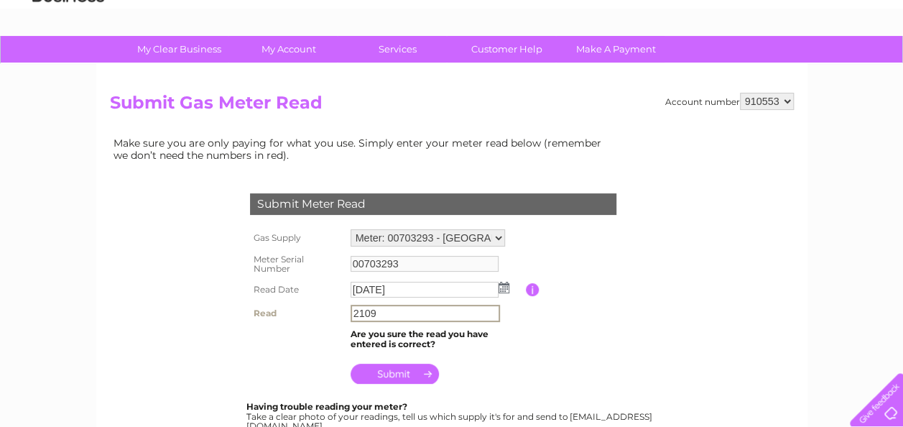 The width and height of the screenshot is (903, 427). What do you see at coordinates (297, 313) in the screenshot?
I see `th: Read` at bounding box center [297, 313].